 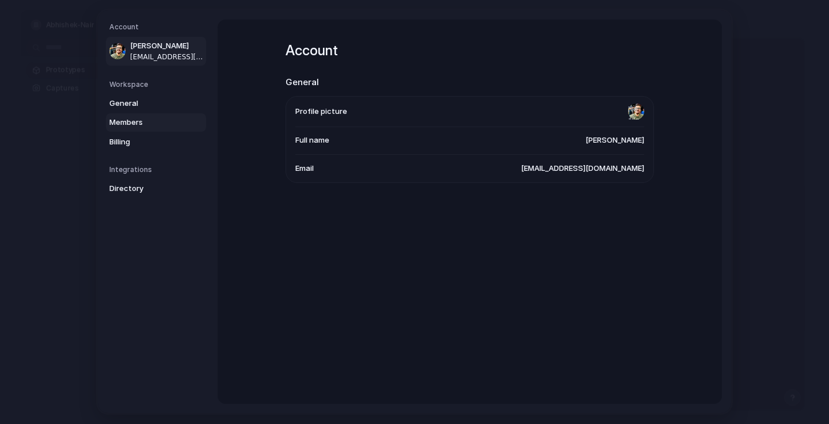 I want to click on span: Members, so click(x=146, y=123).